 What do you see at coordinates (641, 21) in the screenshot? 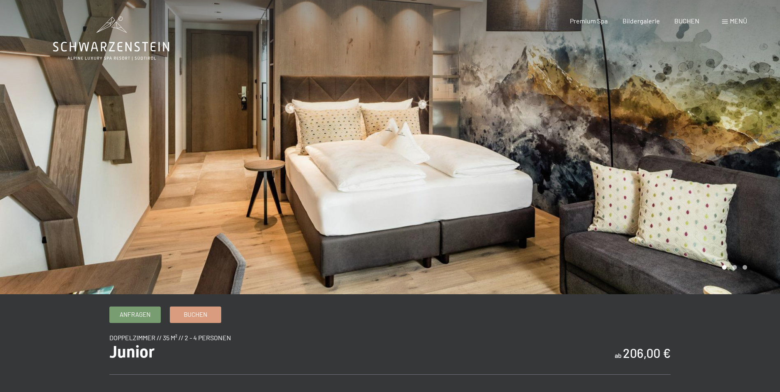
I see `span: Bildergalerie` at bounding box center [641, 21].